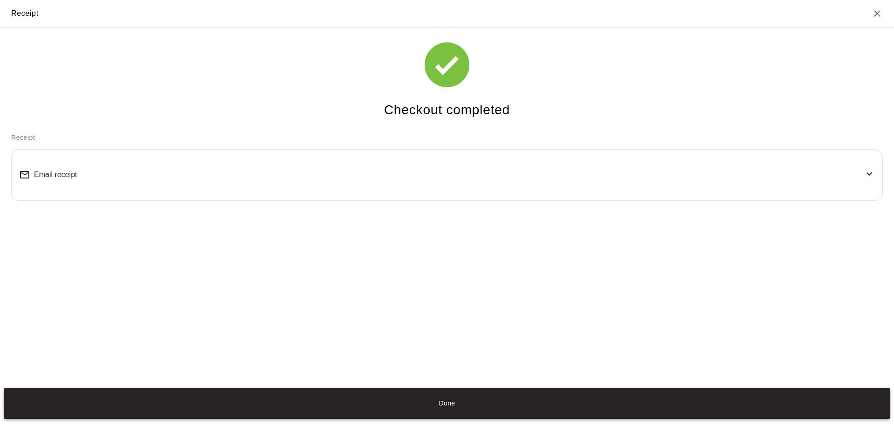 This screenshot has height=446, width=894. Describe the element at coordinates (25, 14) in the screenshot. I see `div: Receipt` at that location.